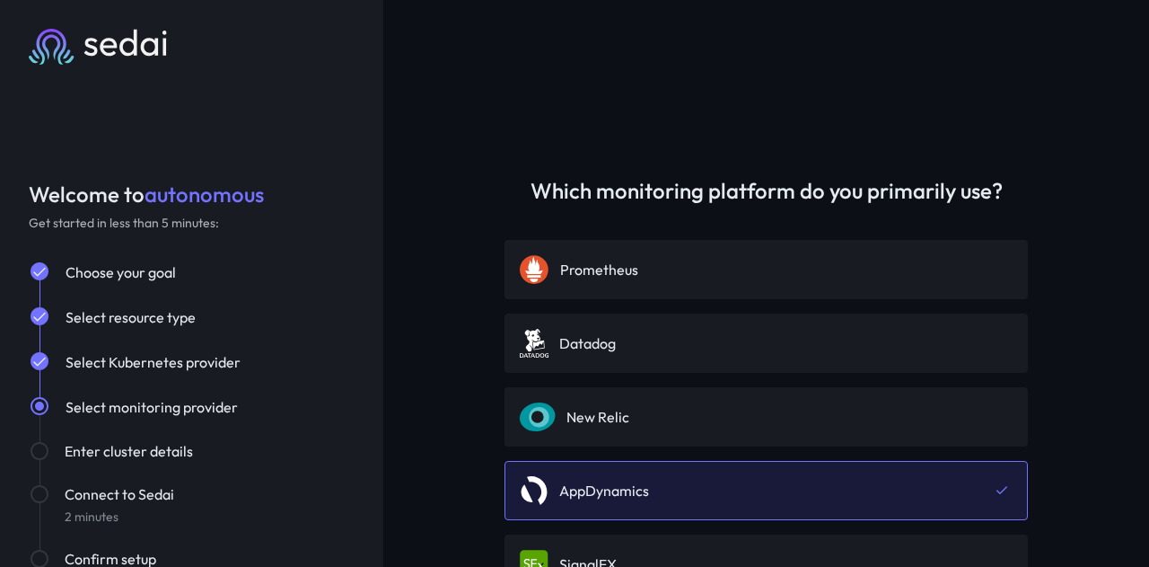  Describe the element at coordinates (209, 451) in the screenshot. I see `div: Enter cluster details` at that location.